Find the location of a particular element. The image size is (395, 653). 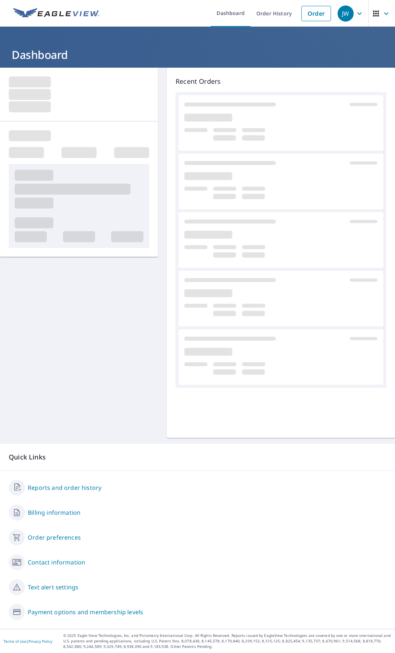

a: Privacy Policy is located at coordinates (40, 641).